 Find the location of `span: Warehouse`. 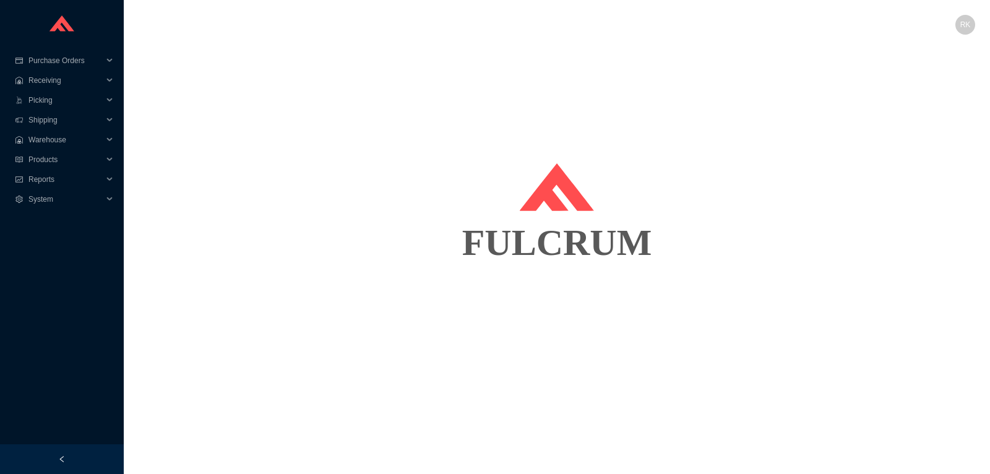

span: Warehouse is located at coordinates (66, 140).